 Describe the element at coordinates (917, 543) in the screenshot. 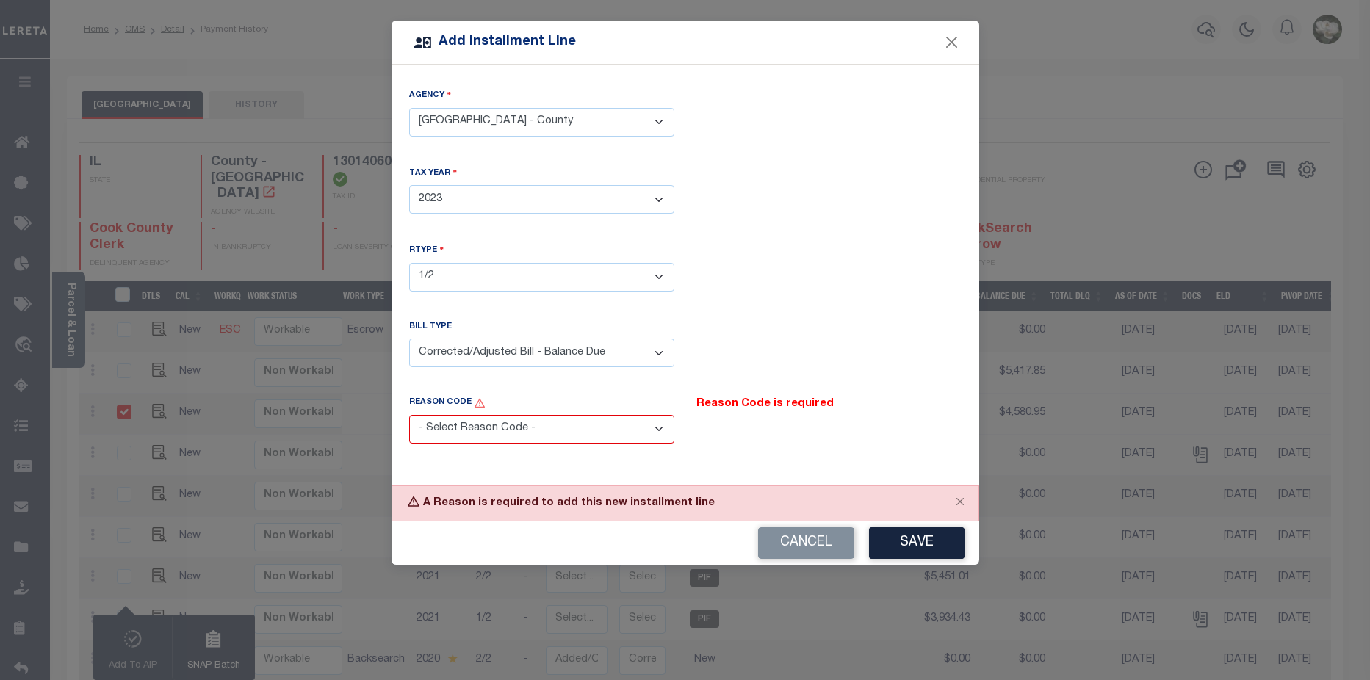

I see `button: Save` at that location.